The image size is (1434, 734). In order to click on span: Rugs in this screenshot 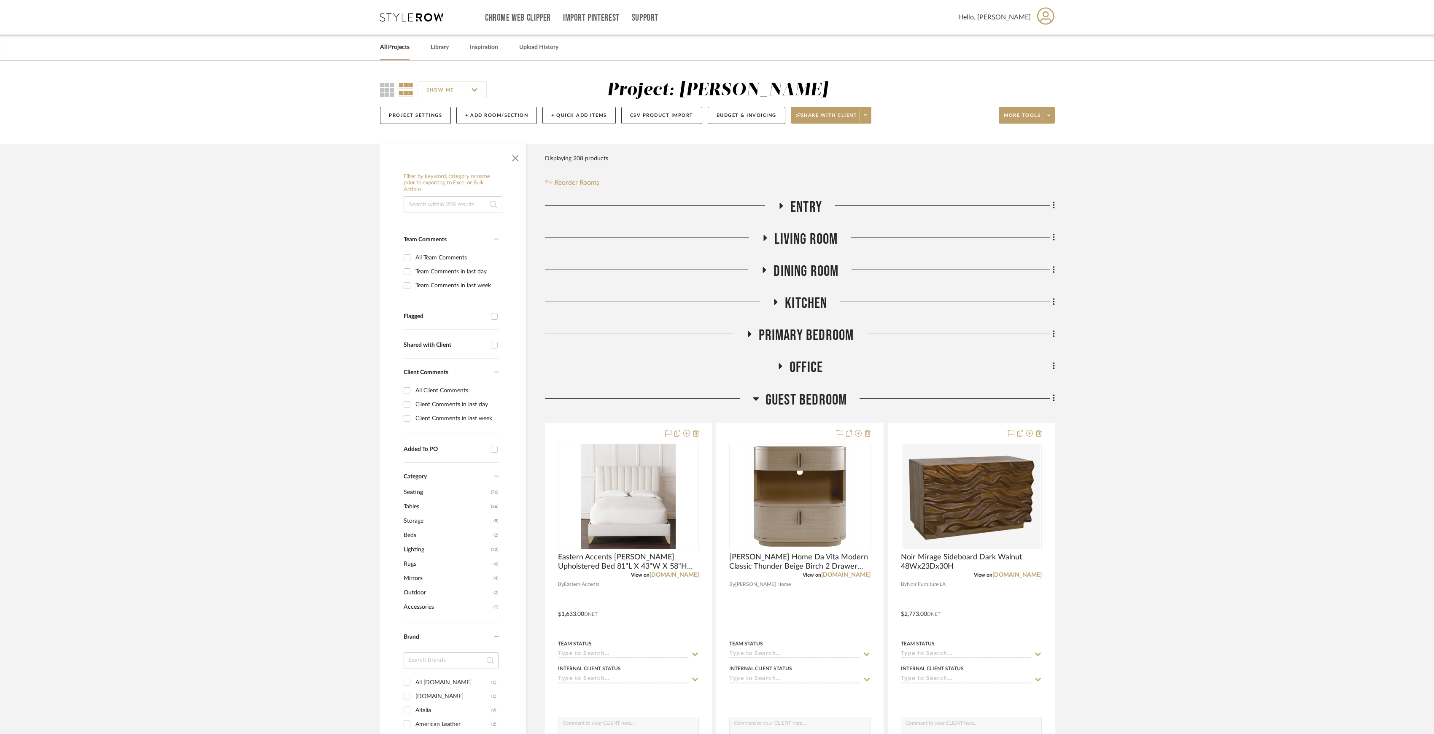, I will do `click(448, 564)`.